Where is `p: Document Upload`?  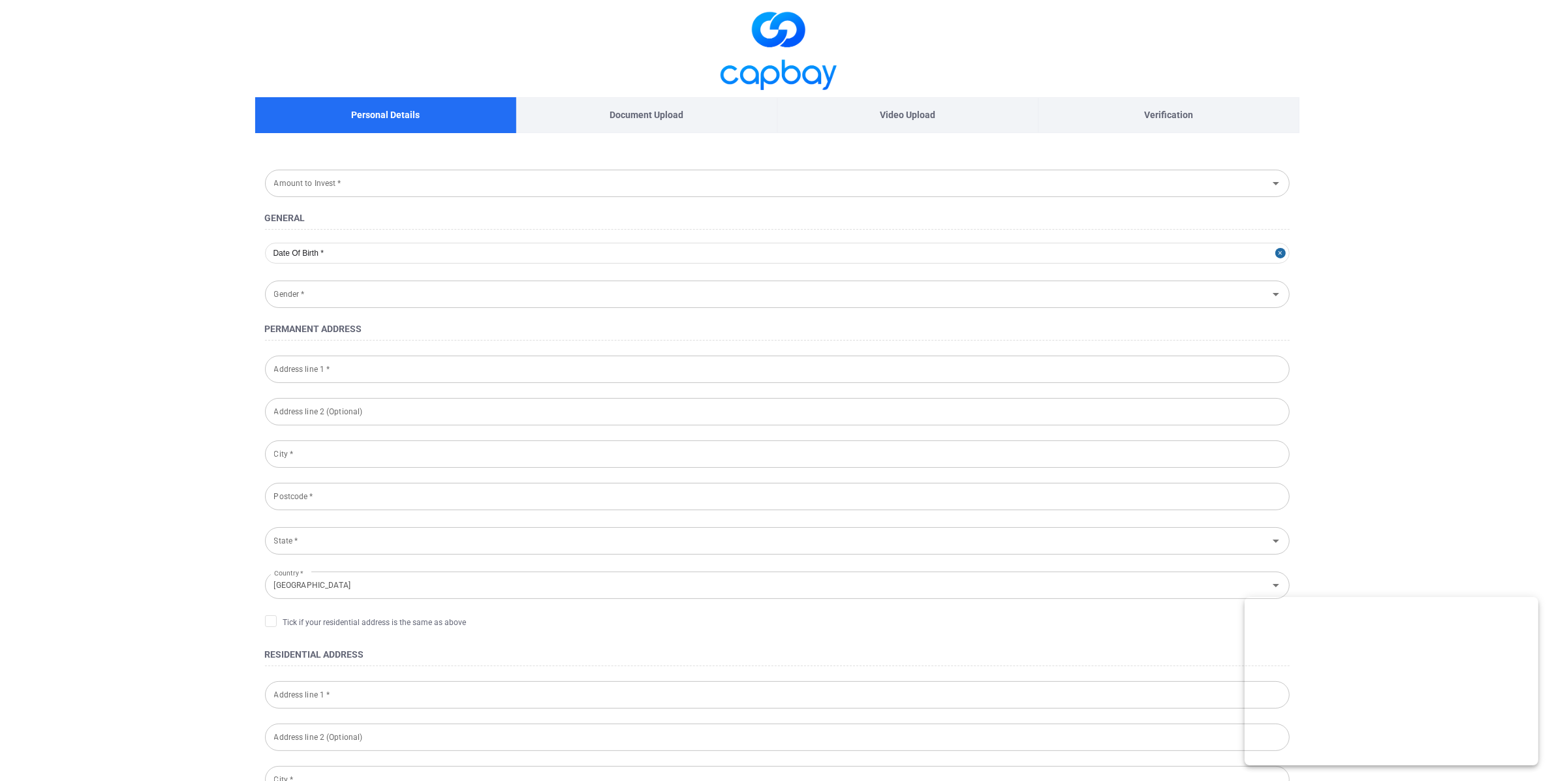
p: Document Upload is located at coordinates (646, 115).